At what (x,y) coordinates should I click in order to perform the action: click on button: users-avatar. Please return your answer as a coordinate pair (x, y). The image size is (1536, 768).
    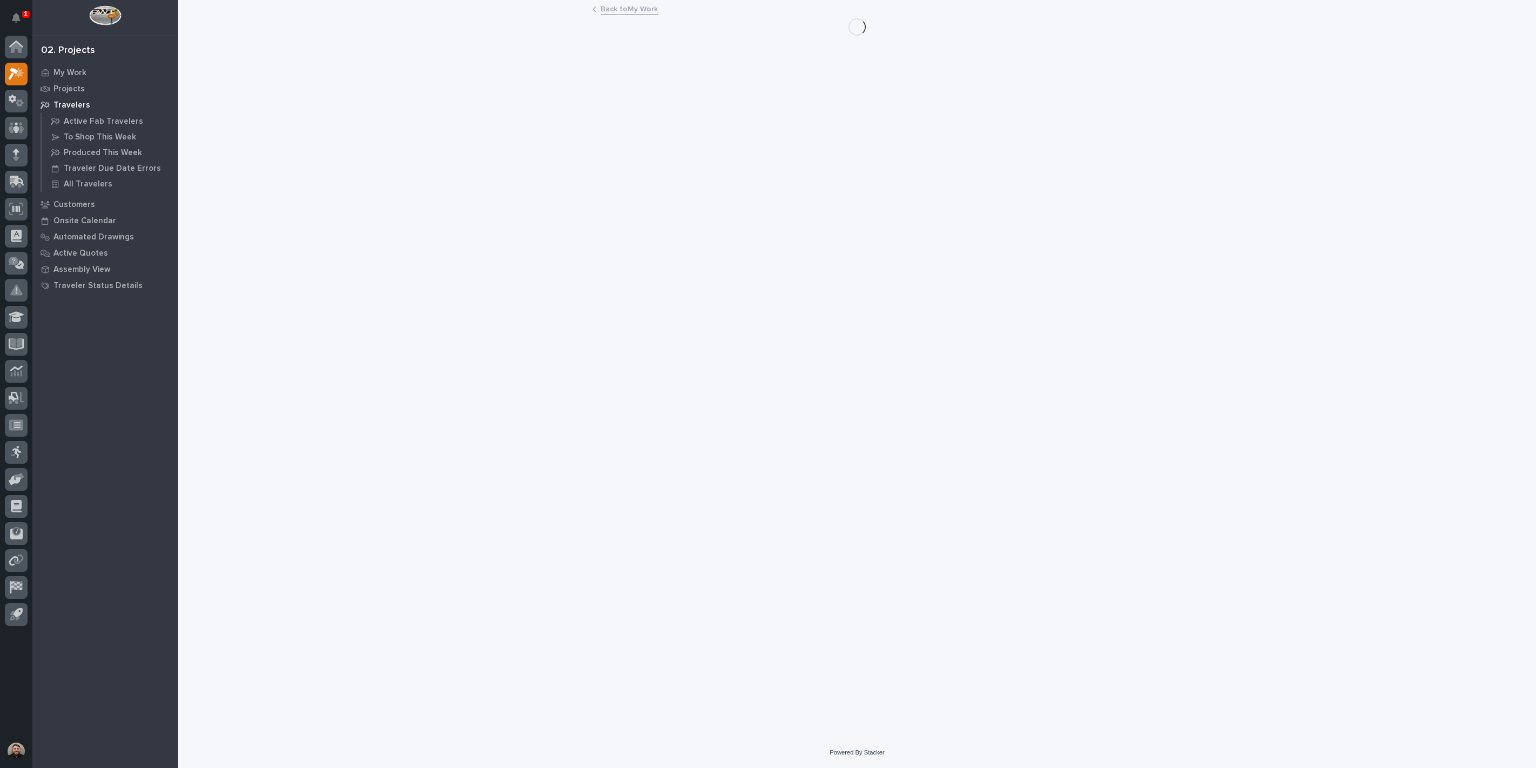
    Looking at the image, I should click on (16, 751).